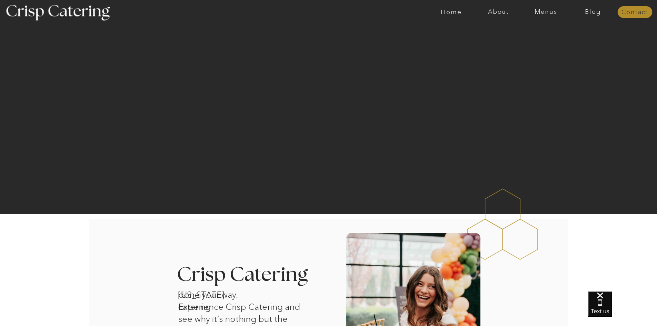 Image resolution: width=657 pixels, height=326 pixels. Describe the element at coordinates (634, 12) in the screenshot. I see `nav: Contact` at that location.